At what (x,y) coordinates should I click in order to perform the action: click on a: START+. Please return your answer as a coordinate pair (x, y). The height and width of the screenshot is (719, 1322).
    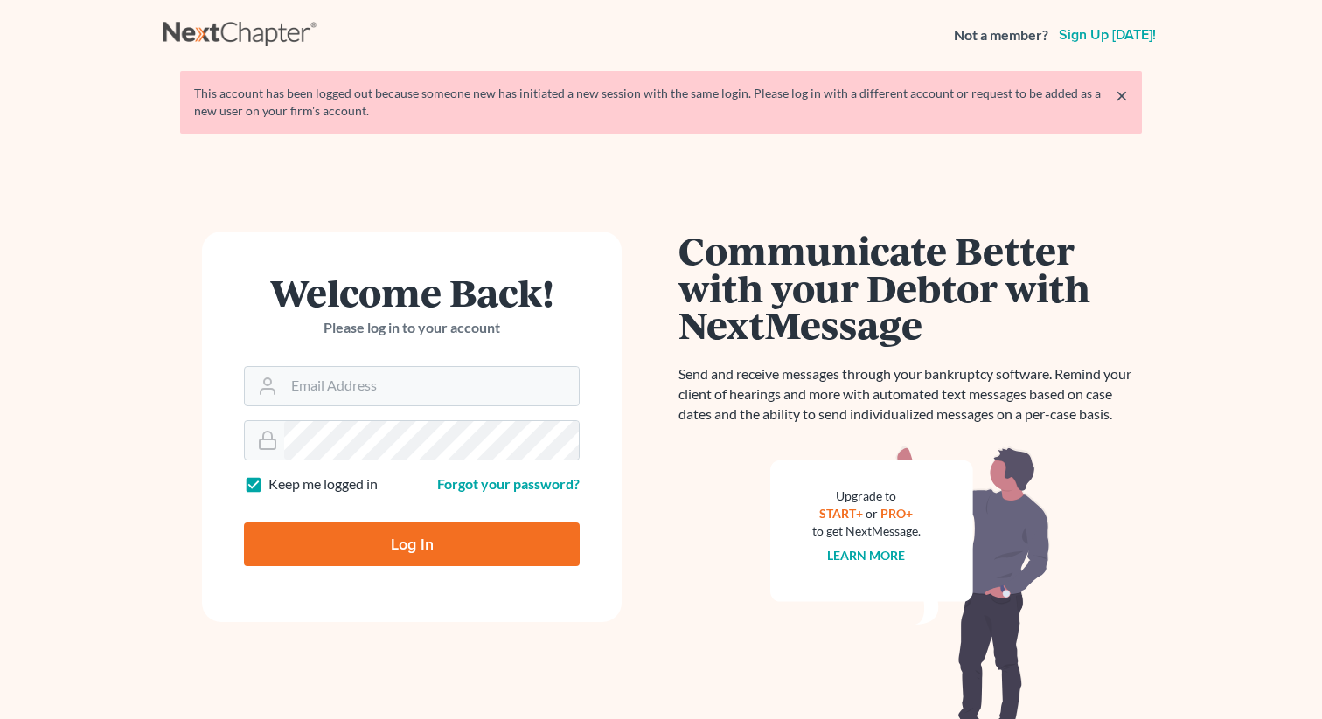
    Looking at the image, I should click on (842, 513).